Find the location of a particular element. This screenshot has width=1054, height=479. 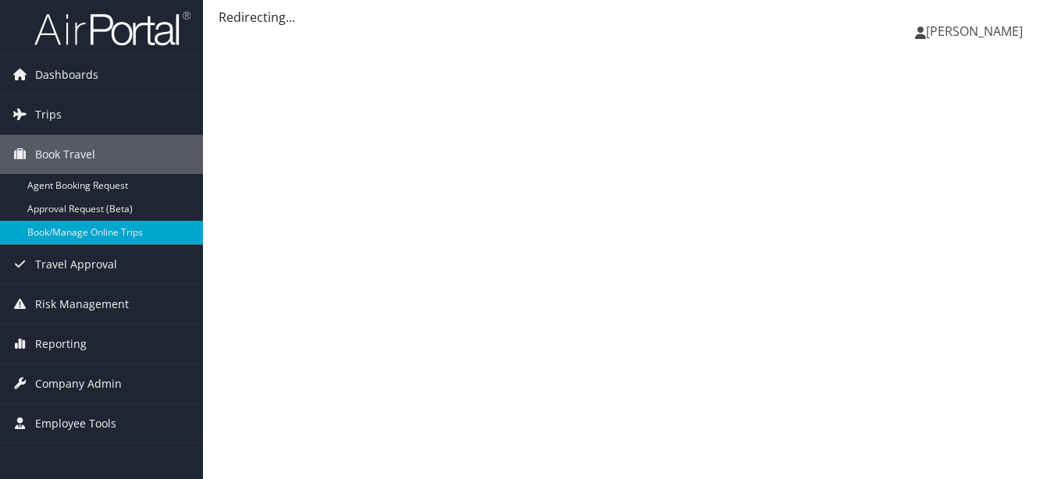

span: Risk Management is located at coordinates (82, 305).